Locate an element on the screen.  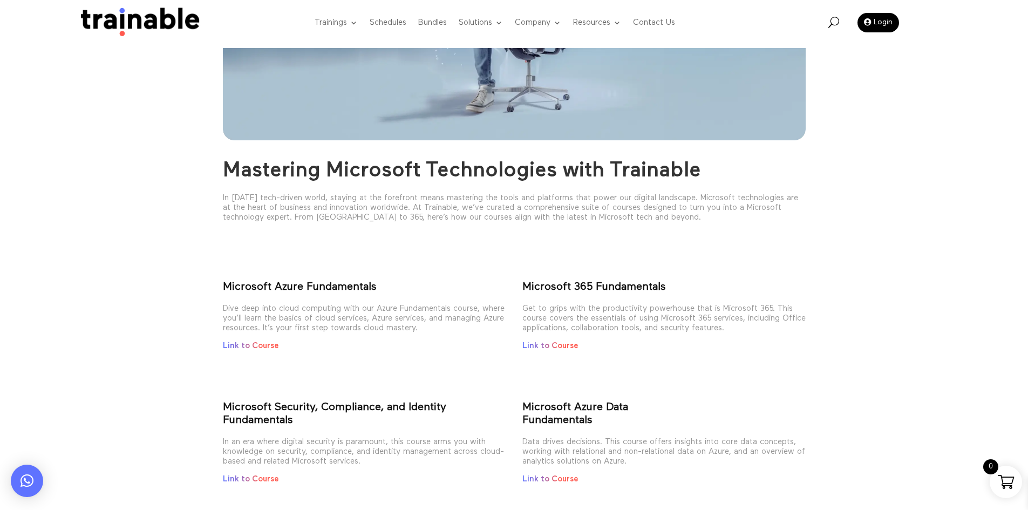
span: 0 is located at coordinates (991, 467).